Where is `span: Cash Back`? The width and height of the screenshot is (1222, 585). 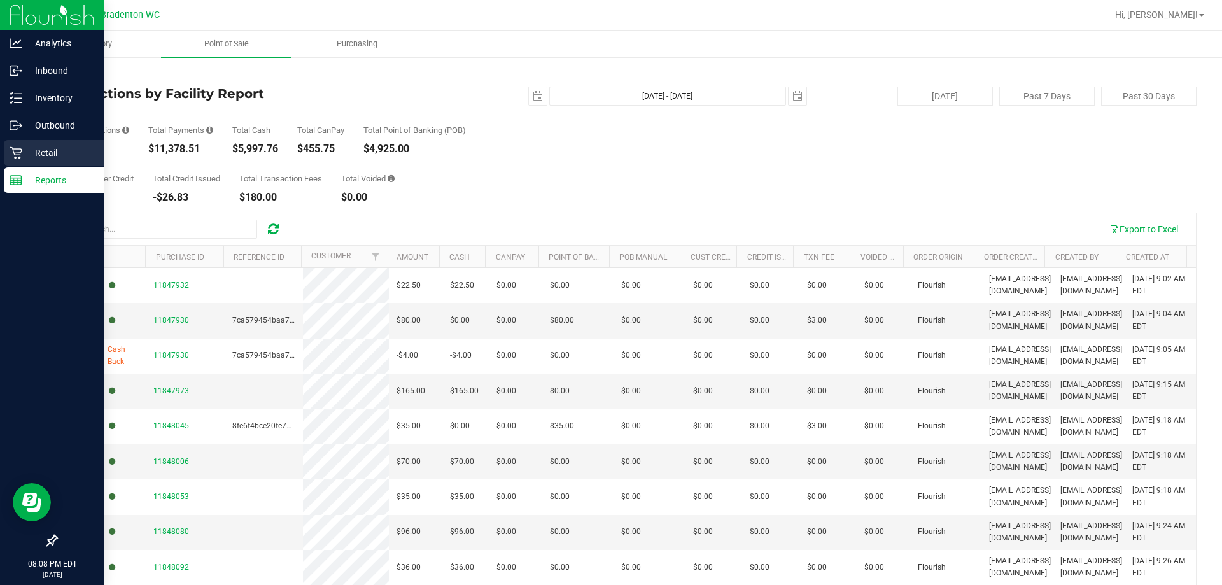 span: Cash Back is located at coordinates (123, 356).